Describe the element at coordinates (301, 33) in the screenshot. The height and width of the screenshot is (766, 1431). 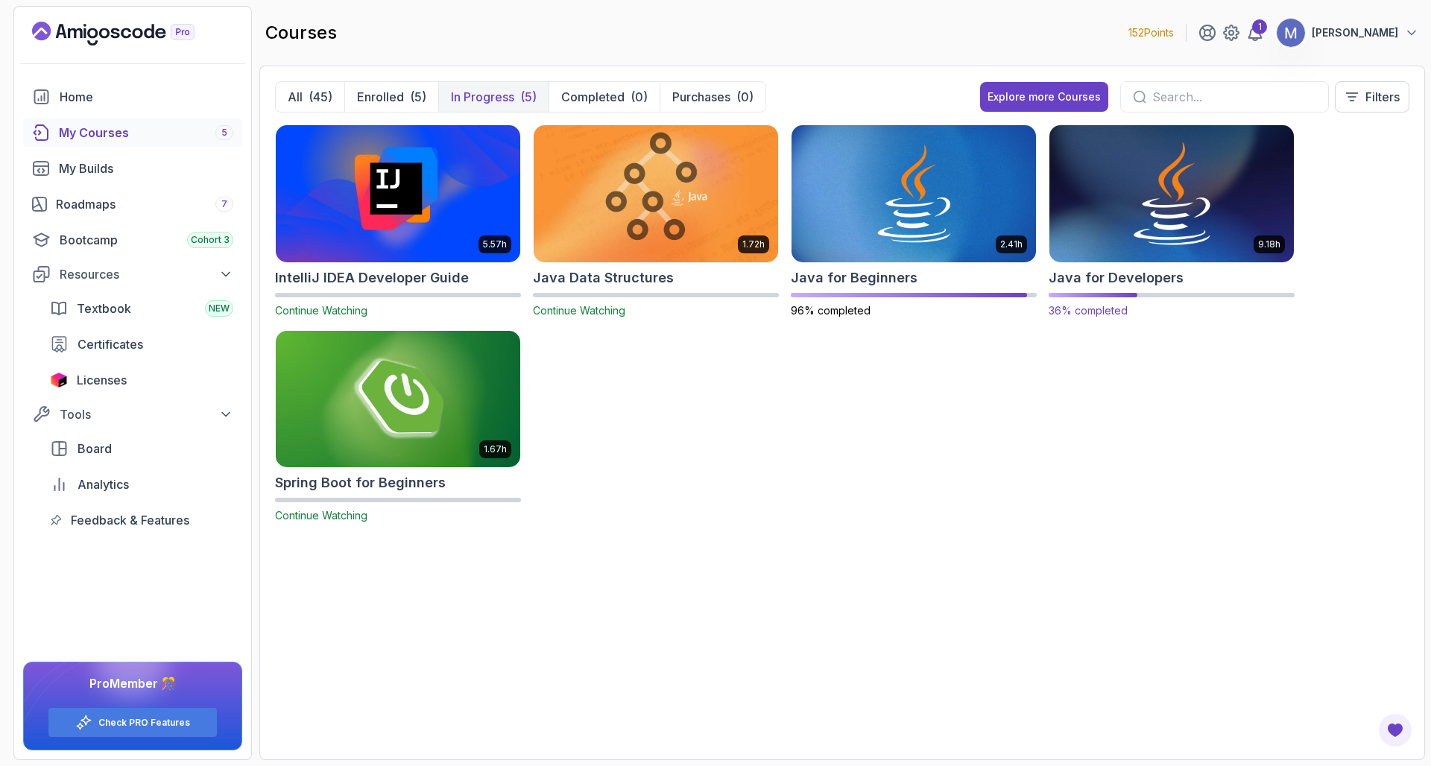
I see `h2: courses` at that location.